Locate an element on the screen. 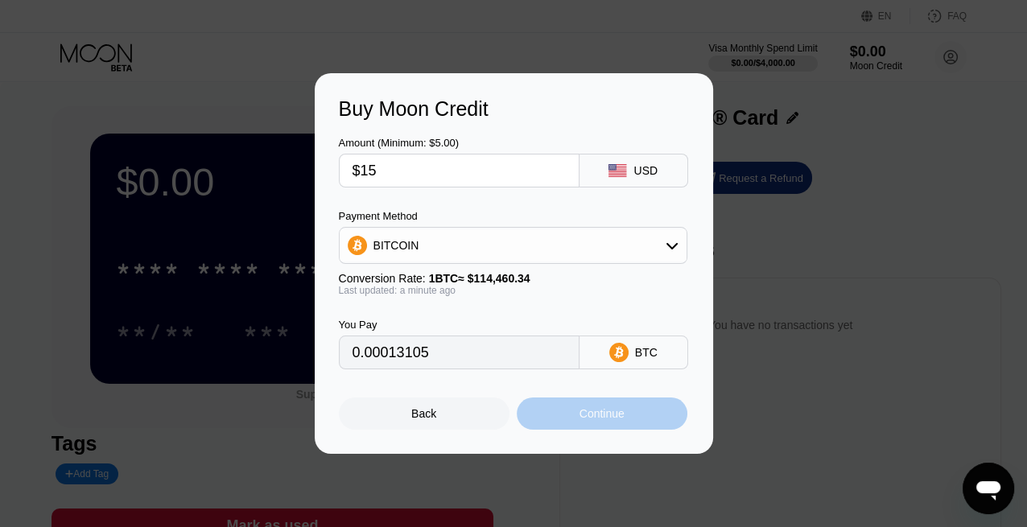  input: $0.00 is located at coordinates (459, 171).